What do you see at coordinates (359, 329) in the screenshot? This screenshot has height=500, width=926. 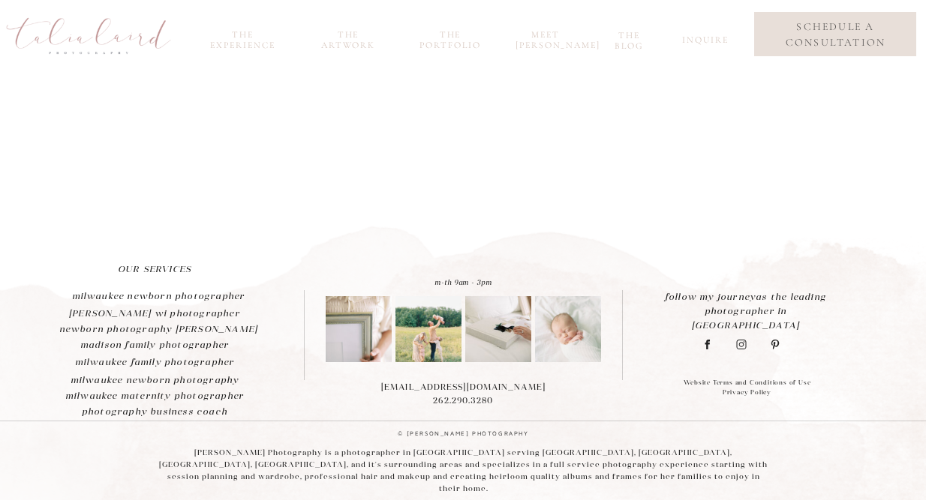 I see `img: edits-12` at bounding box center [359, 329].